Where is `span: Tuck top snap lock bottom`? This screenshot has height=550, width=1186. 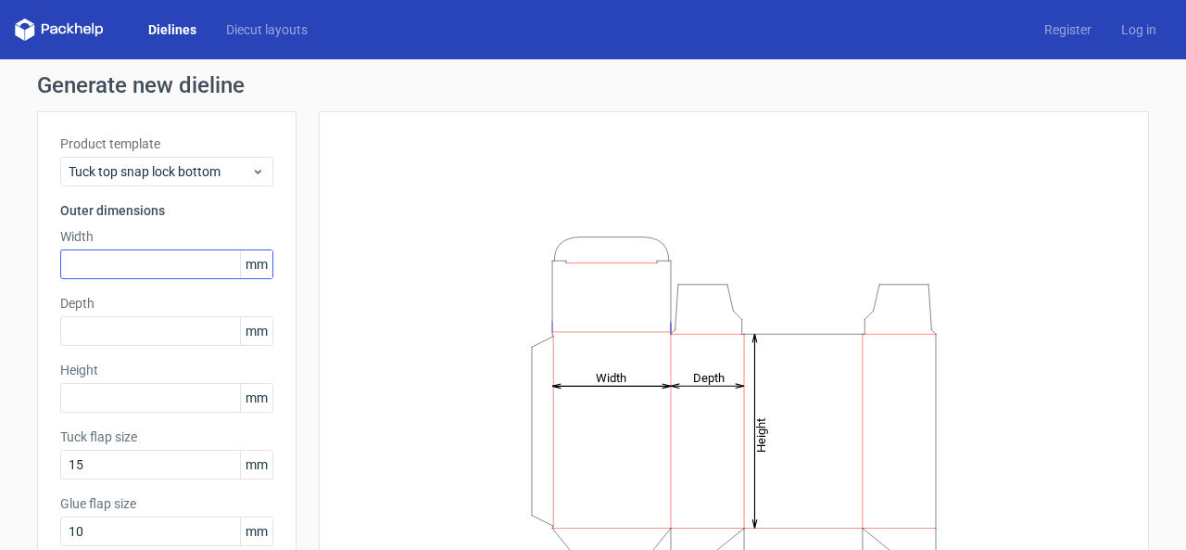
span: Tuck top snap lock bottom is located at coordinates (159, 171).